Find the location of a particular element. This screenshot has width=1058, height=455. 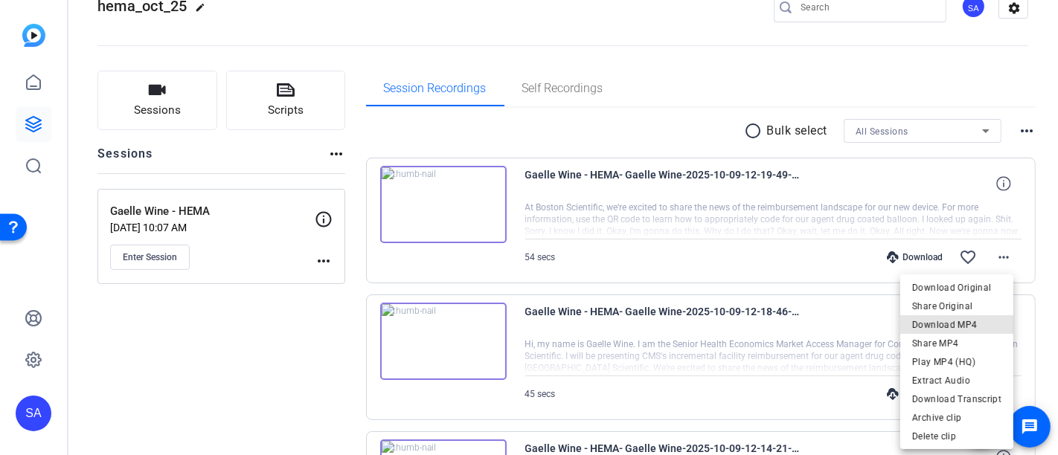

span: Download Transcript is located at coordinates (957, 399).